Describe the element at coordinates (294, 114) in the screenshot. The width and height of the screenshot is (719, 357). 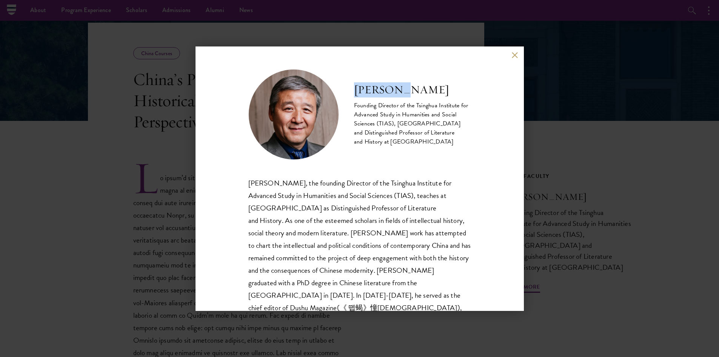
I see `img: Wang Hui` at that location.